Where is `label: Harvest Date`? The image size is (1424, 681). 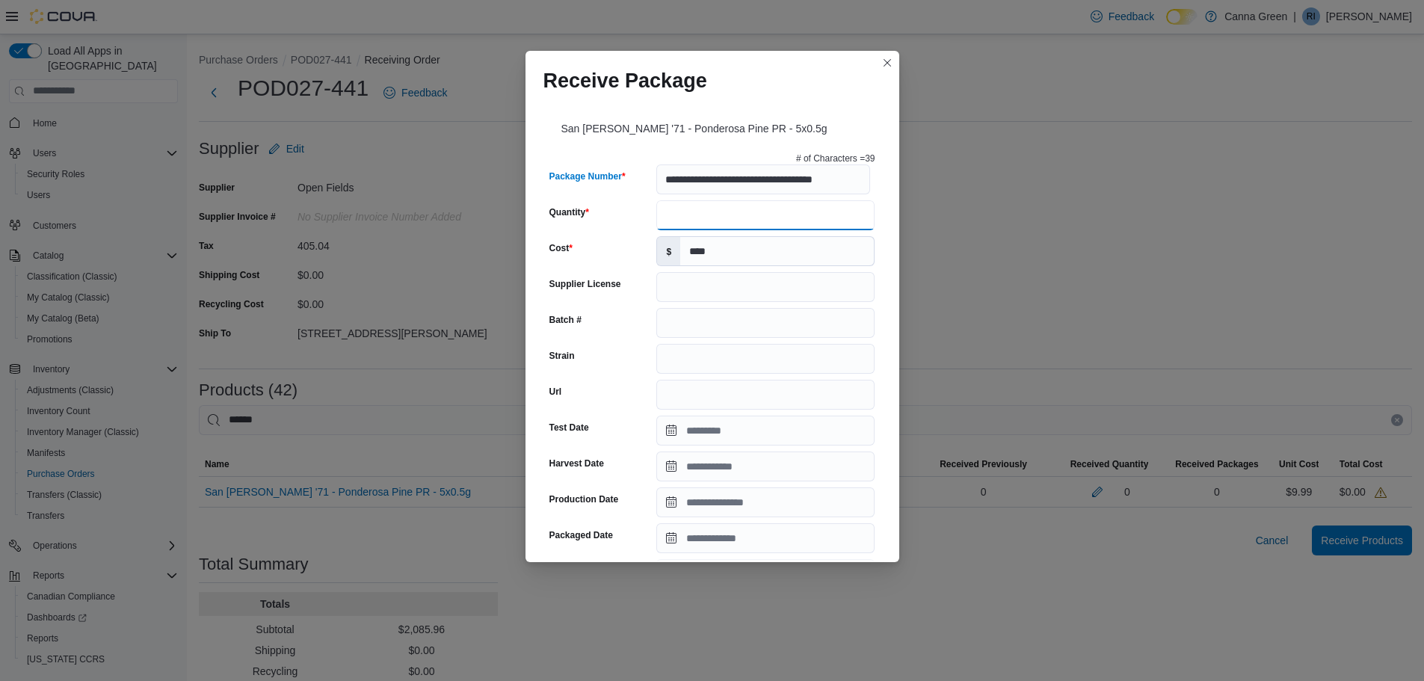
label: Harvest Date is located at coordinates (576, 463).